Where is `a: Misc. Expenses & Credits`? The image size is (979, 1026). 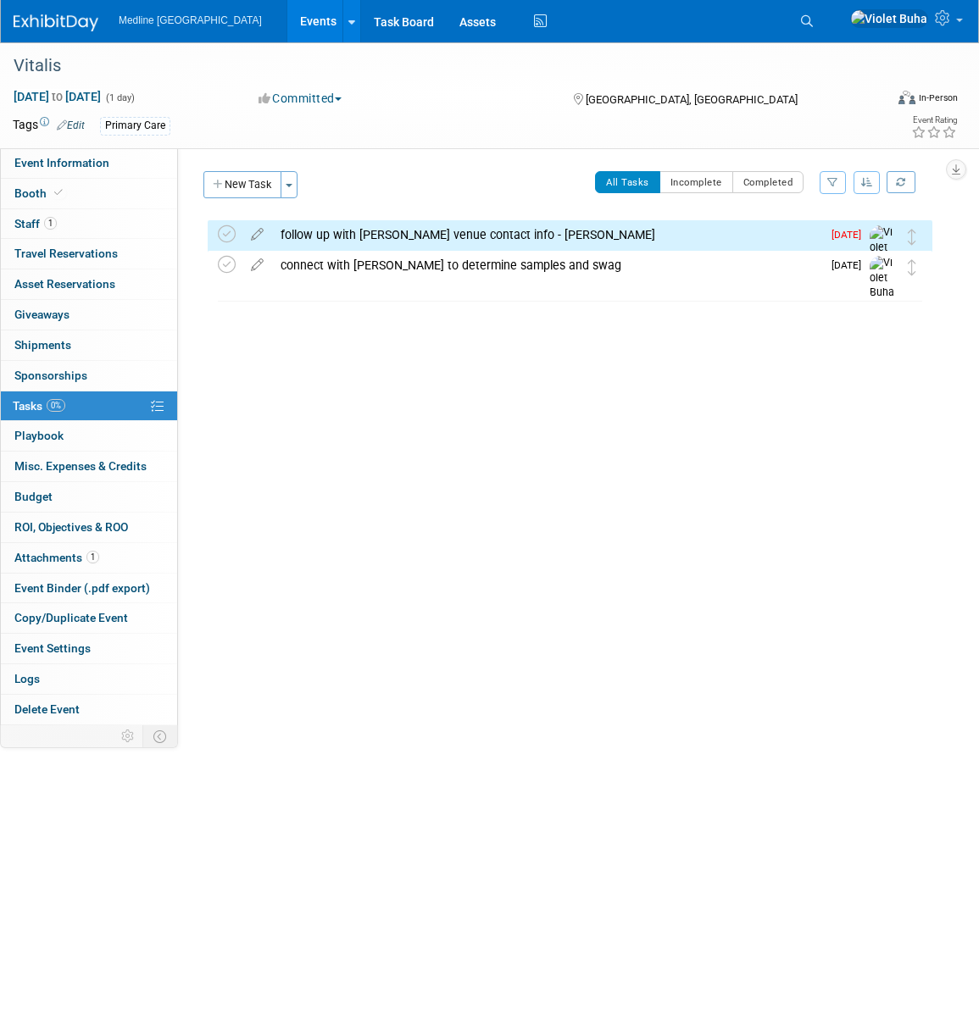
a: Misc. Expenses & Credits is located at coordinates (89, 466).